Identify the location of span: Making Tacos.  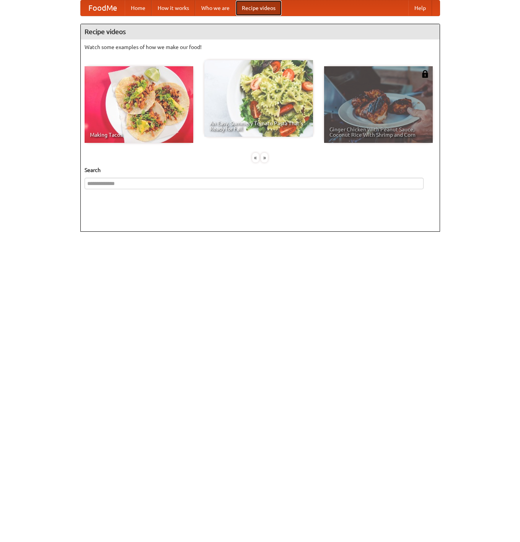
(139, 135).